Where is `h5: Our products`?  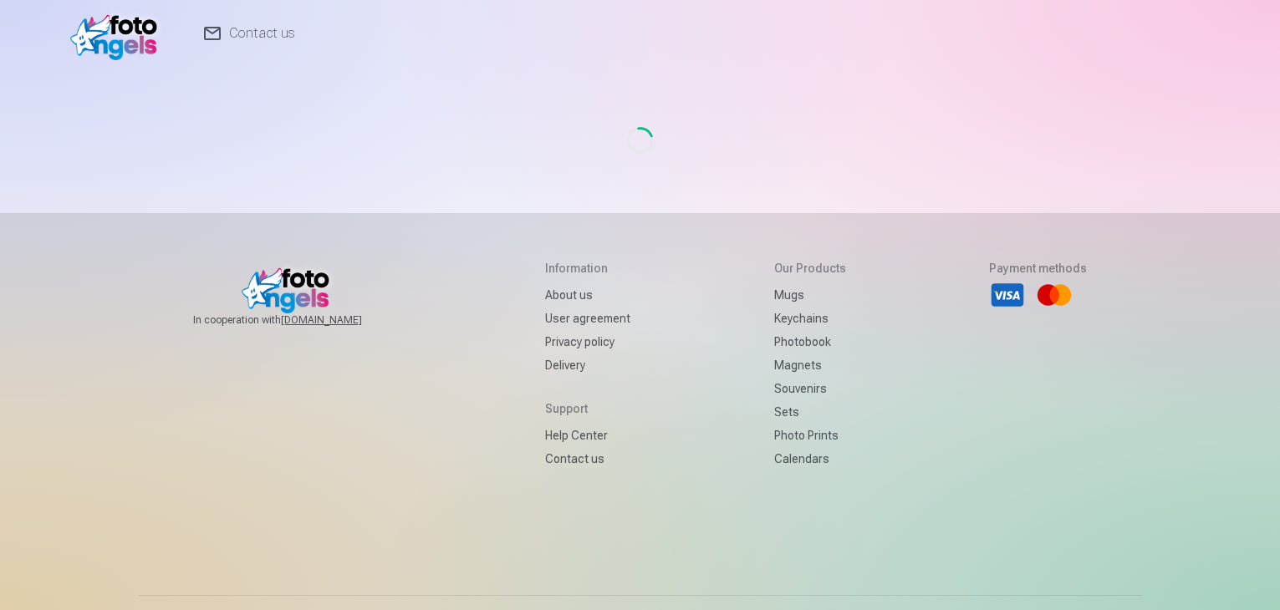
h5: Our products is located at coordinates (810, 268).